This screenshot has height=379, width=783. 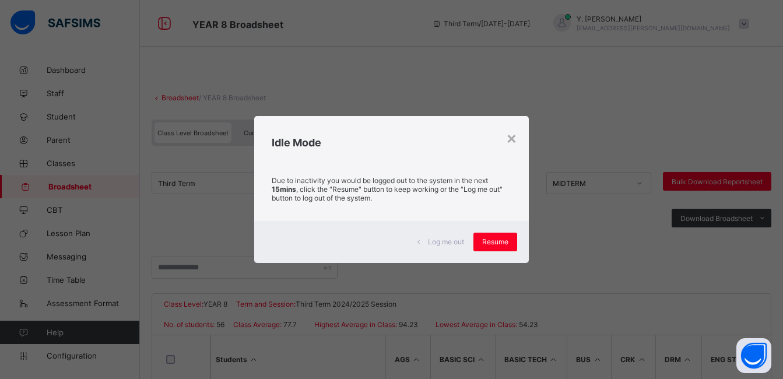 What do you see at coordinates (391, 189) in the screenshot?
I see `p: Due to inactivity you would be logged out to the system in the next , click the "Resume" button t...` at bounding box center [391, 189].